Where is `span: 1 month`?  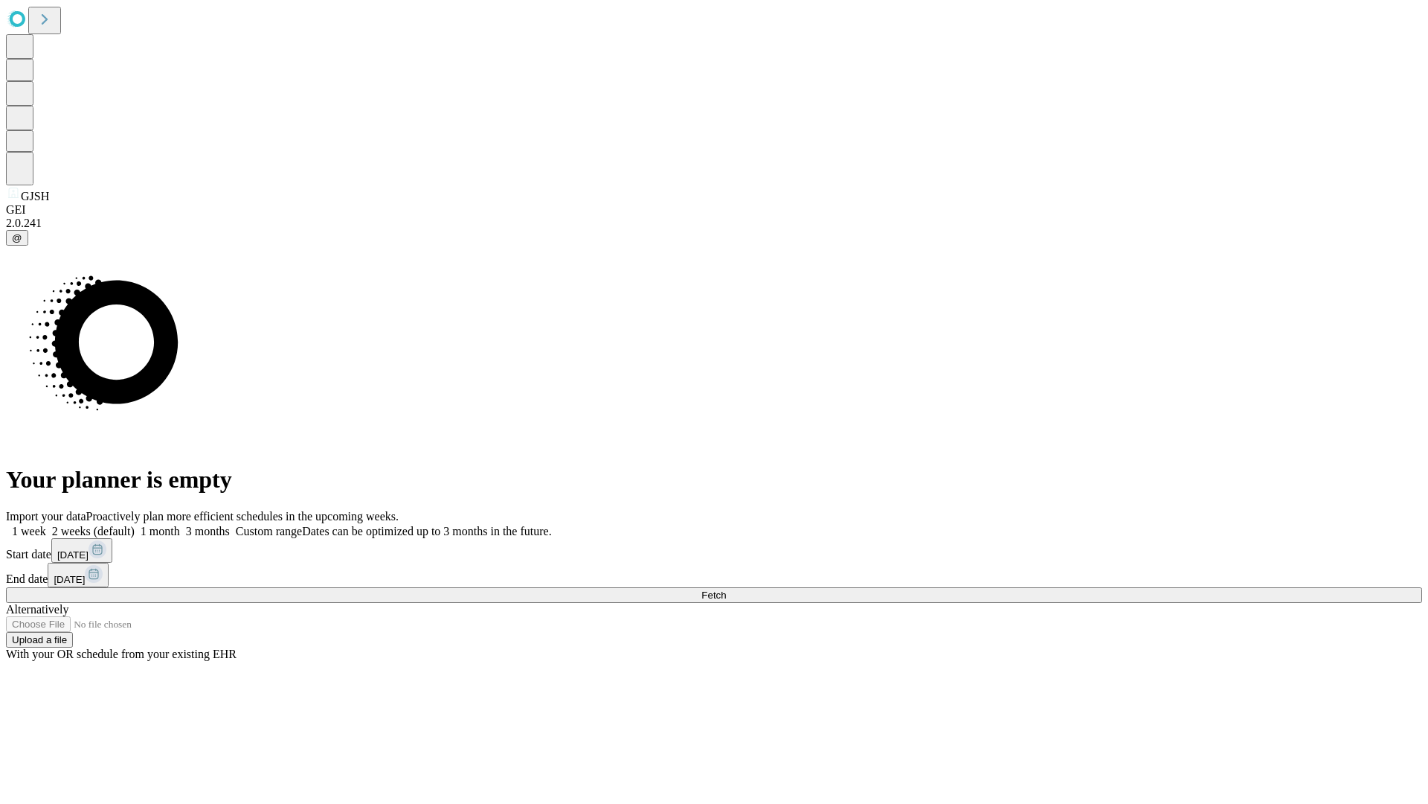 span: 1 month is located at coordinates (160, 530).